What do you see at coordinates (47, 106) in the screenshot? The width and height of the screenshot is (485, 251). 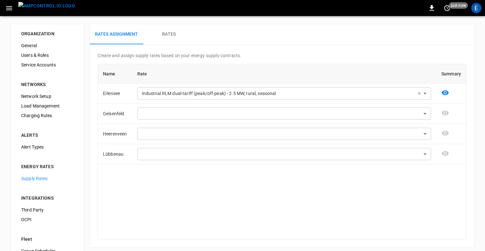 I see `span: Load Management` at bounding box center [47, 106].